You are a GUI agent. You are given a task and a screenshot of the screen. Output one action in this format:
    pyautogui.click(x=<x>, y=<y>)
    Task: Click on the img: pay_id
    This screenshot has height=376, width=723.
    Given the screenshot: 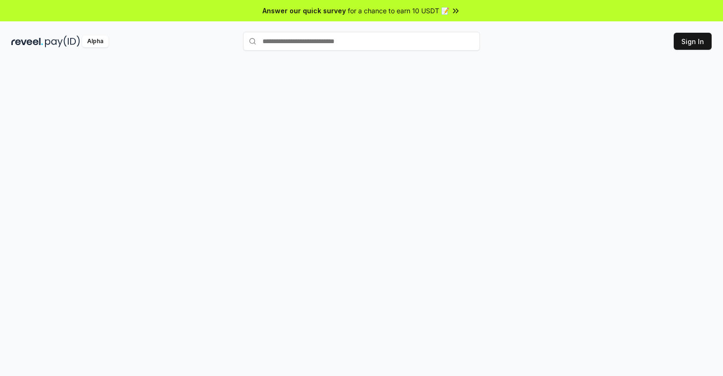 What is the action you would take?
    pyautogui.click(x=63, y=41)
    